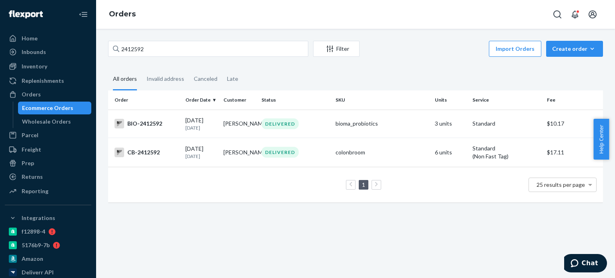  What do you see at coordinates (26, 9) in the screenshot?
I see `span: Chat` at bounding box center [26, 9].